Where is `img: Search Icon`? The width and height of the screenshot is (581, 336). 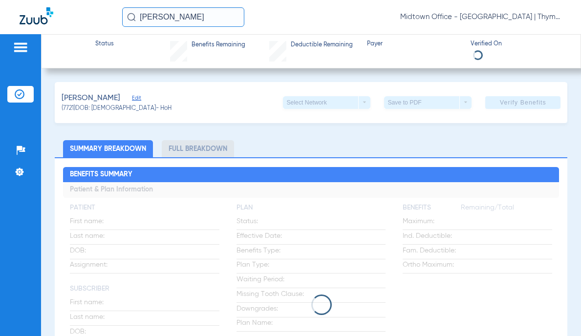
img: Search Icon is located at coordinates (131, 17).